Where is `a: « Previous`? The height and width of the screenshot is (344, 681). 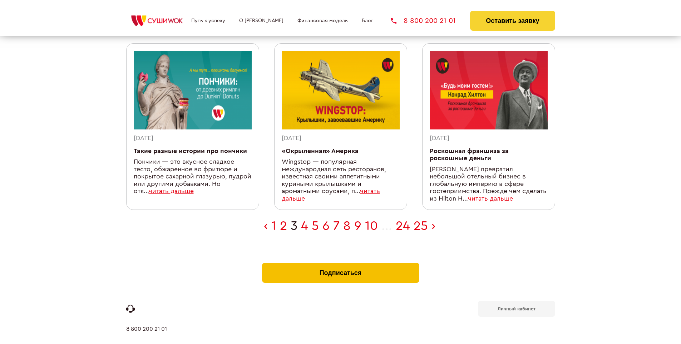
a: « Previous is located at coordinates (266, 226).